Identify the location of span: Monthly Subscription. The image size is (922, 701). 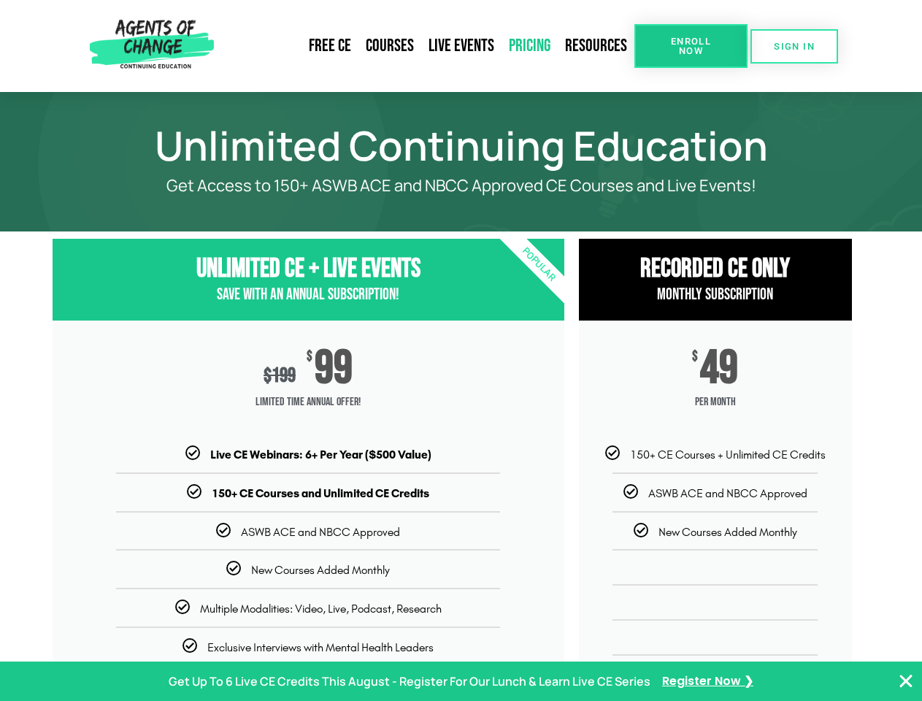
(714, 294).